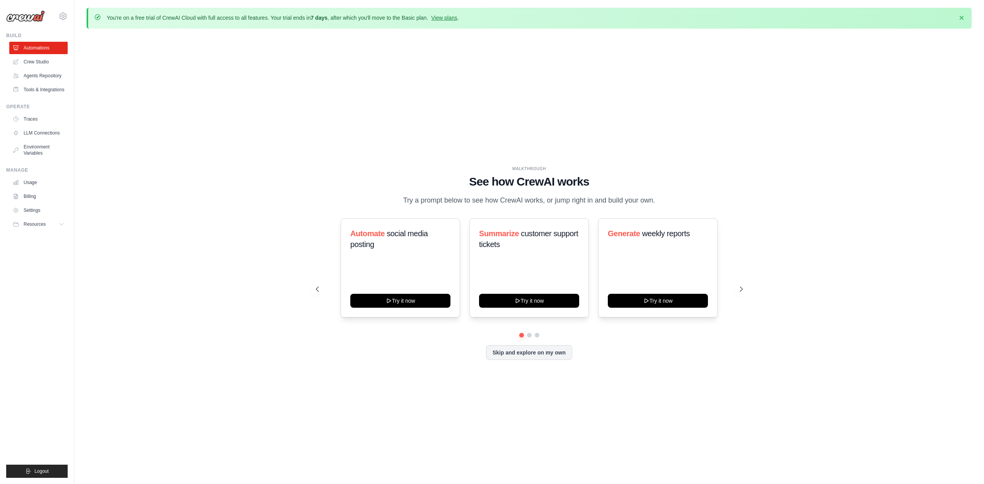 This screenshot has width=984, height=484. I want to click on a: Agents Repository, so click(38, 76).